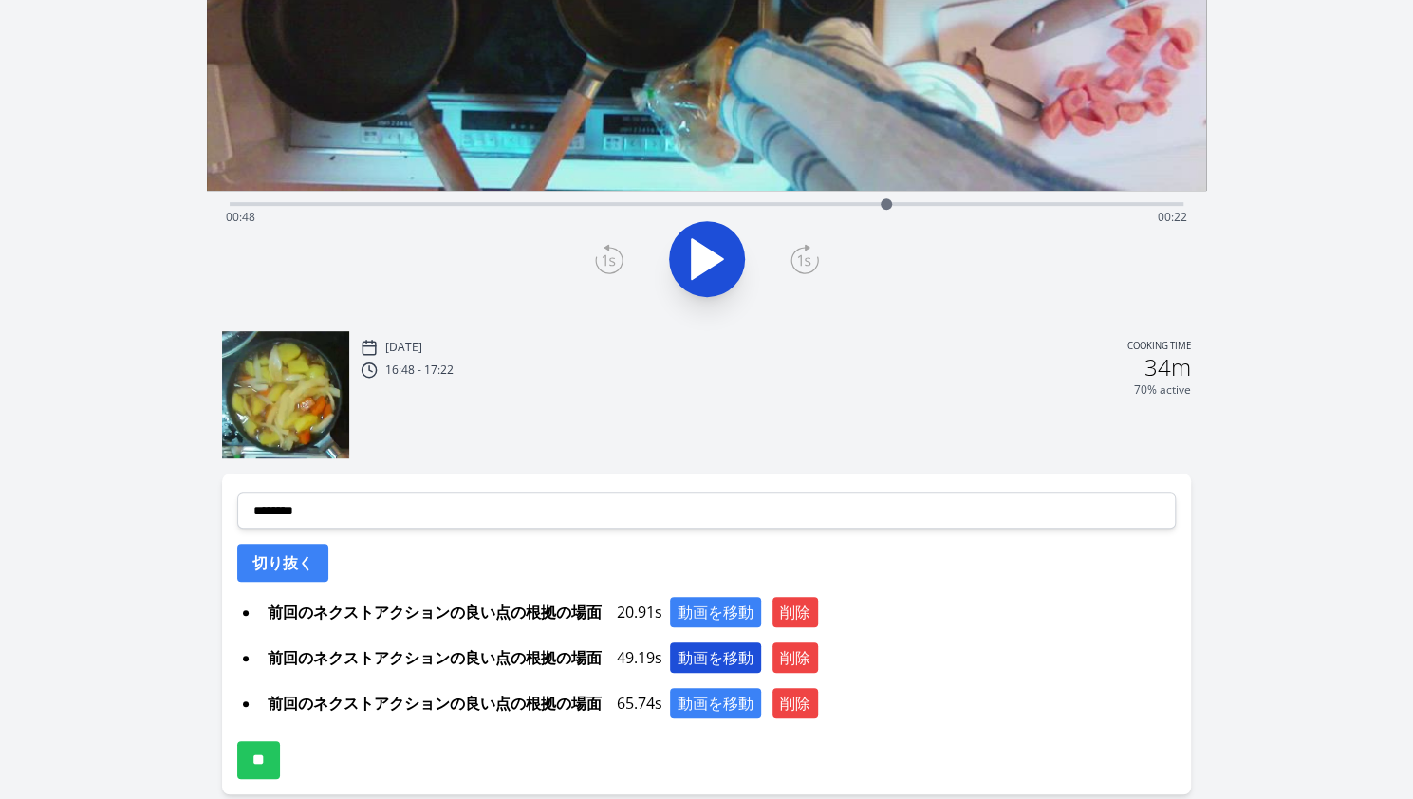 Image resolution: width=1413 pixels, height=799 pixels. Describe the element at coordinates (419, 370) in the screenshot. I see `p: 16:48 - 17:22` at that location.